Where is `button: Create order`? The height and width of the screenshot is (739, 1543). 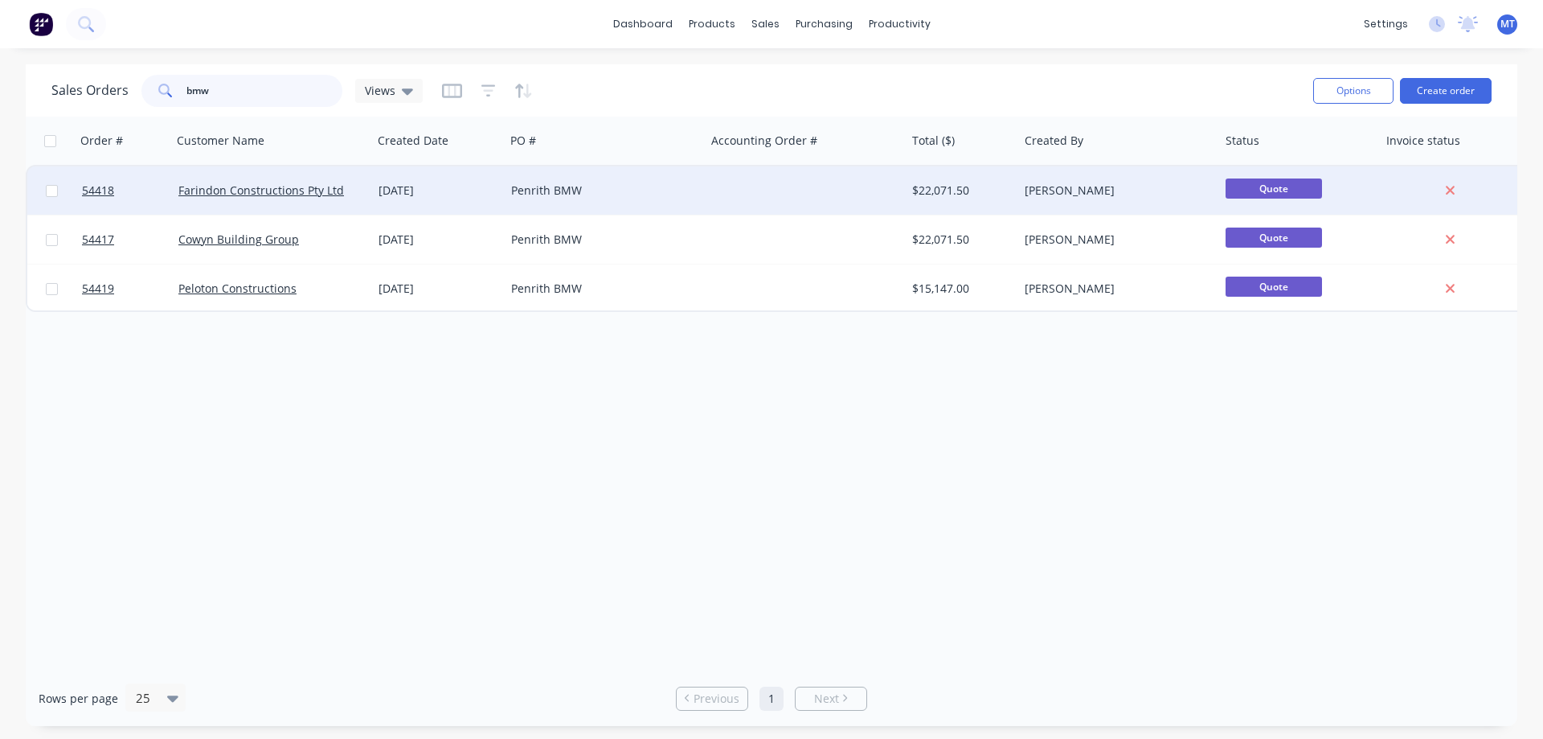 button: Create order is located at coordinates (1446, 91).